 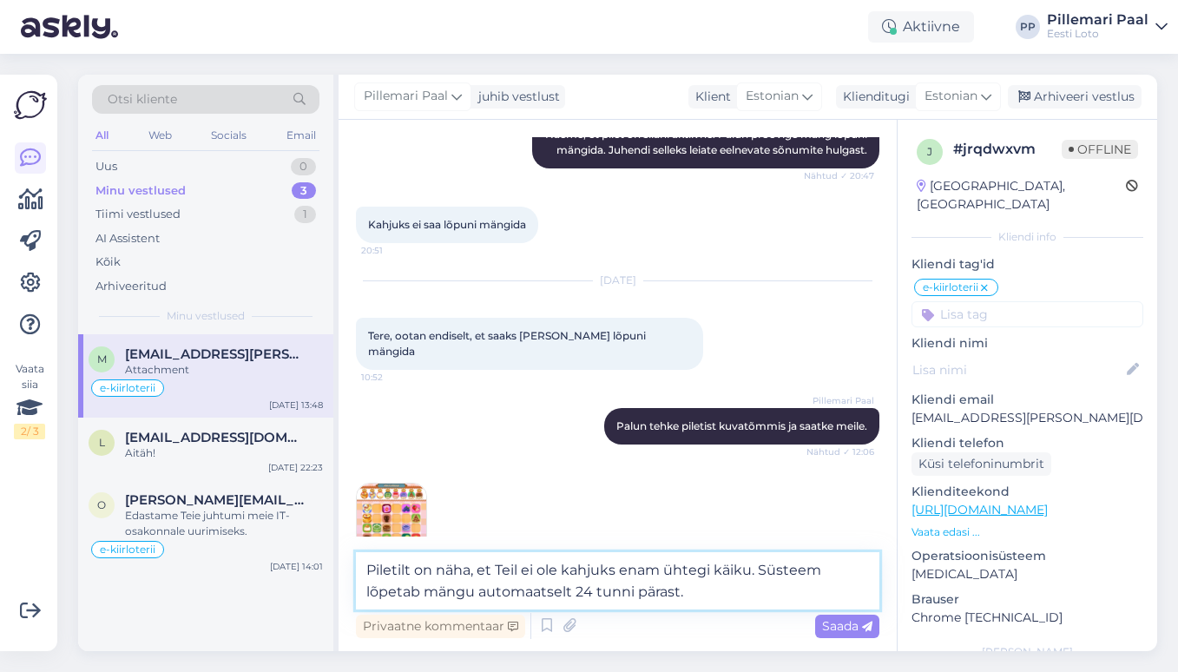 What do you see at coordinates (102, 358) in the screenshot?
I see `span: m` at bounding box center [102, 358].